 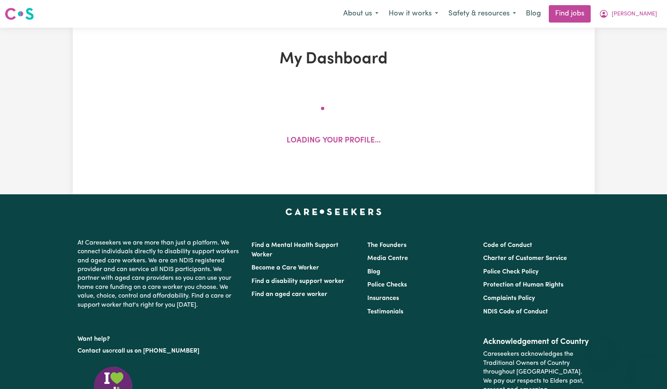 I want to click on a: Careseekers logo, so click(x=19, y=14).